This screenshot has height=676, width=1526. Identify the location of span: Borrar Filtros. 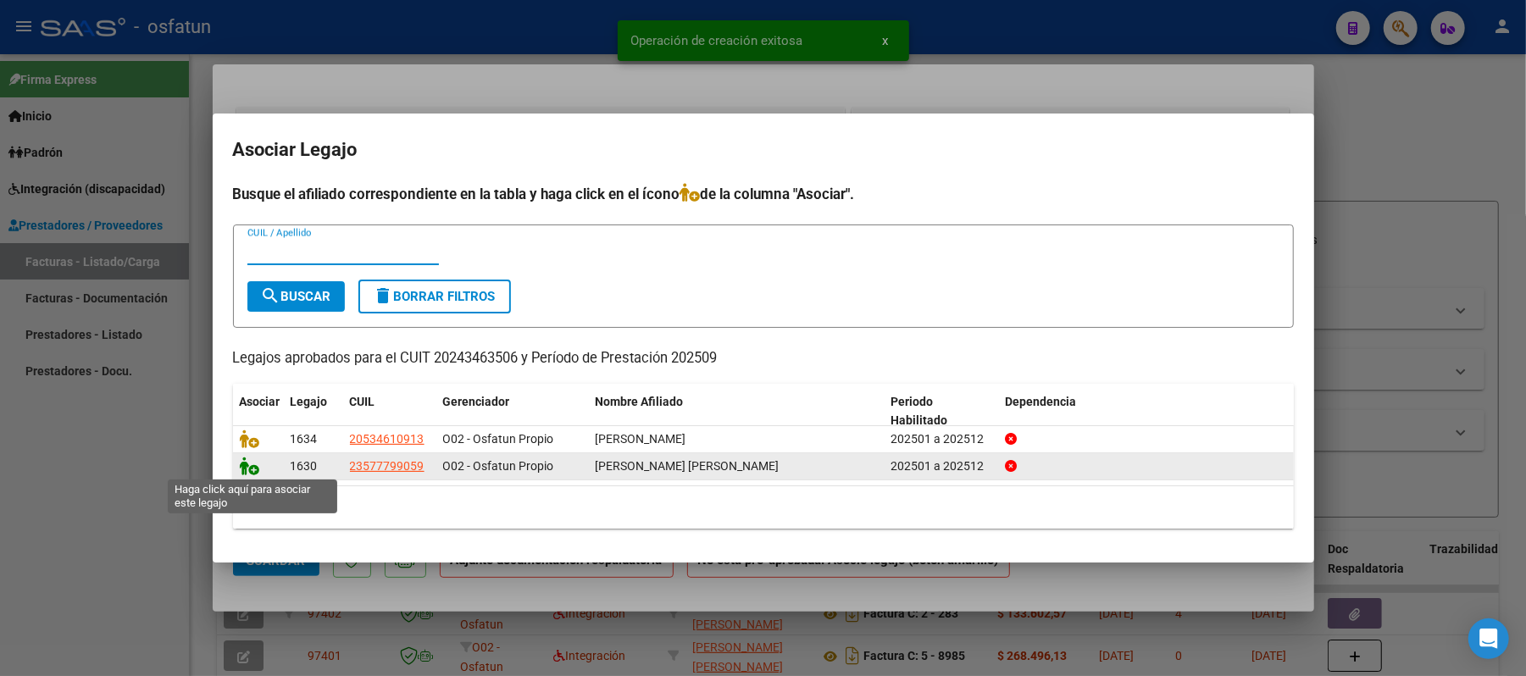
(435, 297).